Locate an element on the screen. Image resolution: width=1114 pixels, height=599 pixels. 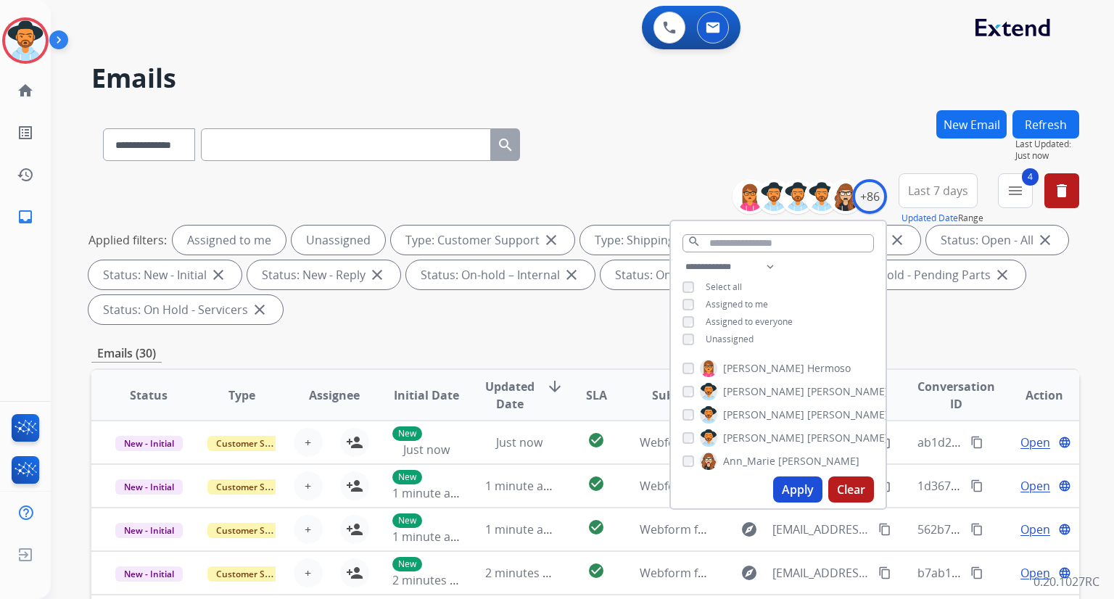
button: Last 7 days is located at coordinates (938, 191).